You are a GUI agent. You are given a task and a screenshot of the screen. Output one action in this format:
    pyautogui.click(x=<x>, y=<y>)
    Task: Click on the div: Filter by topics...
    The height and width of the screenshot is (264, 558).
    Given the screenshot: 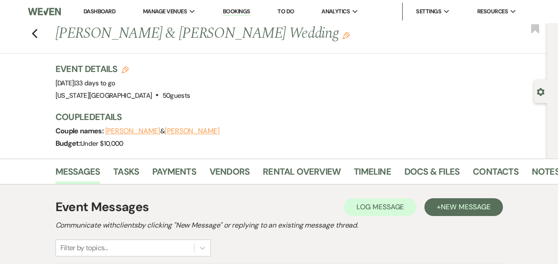 What is the action you would take?
    pyautogui.click(x=84, y=248)
    